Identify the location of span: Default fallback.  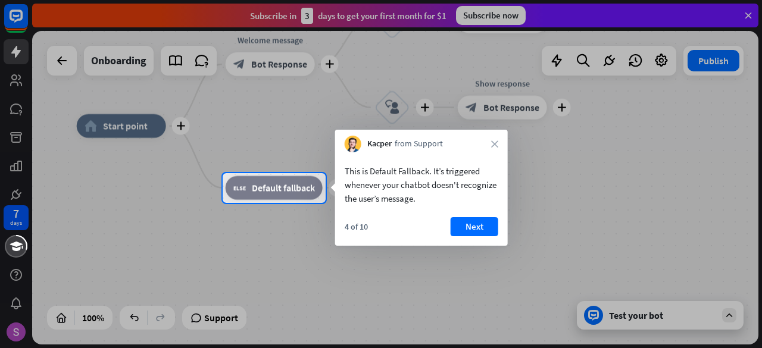
(283, 188).